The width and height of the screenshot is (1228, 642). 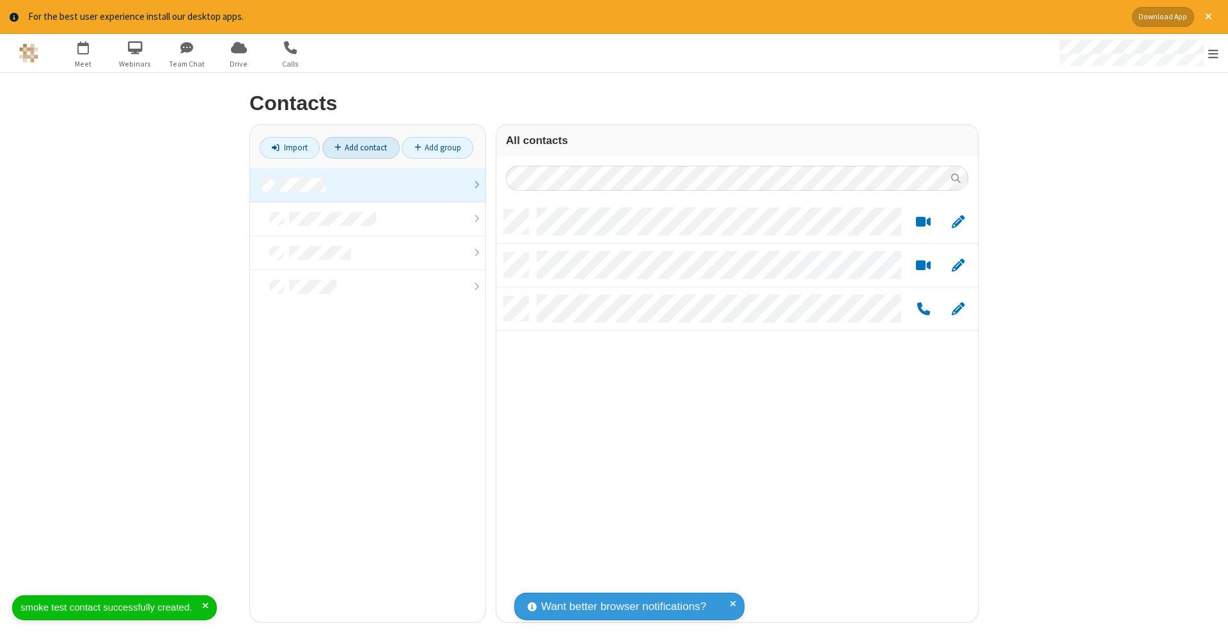 What do you see at coordinates (135, 64) in the screenshot?
I see `span: Webinars` at bounding box center [135, 64].